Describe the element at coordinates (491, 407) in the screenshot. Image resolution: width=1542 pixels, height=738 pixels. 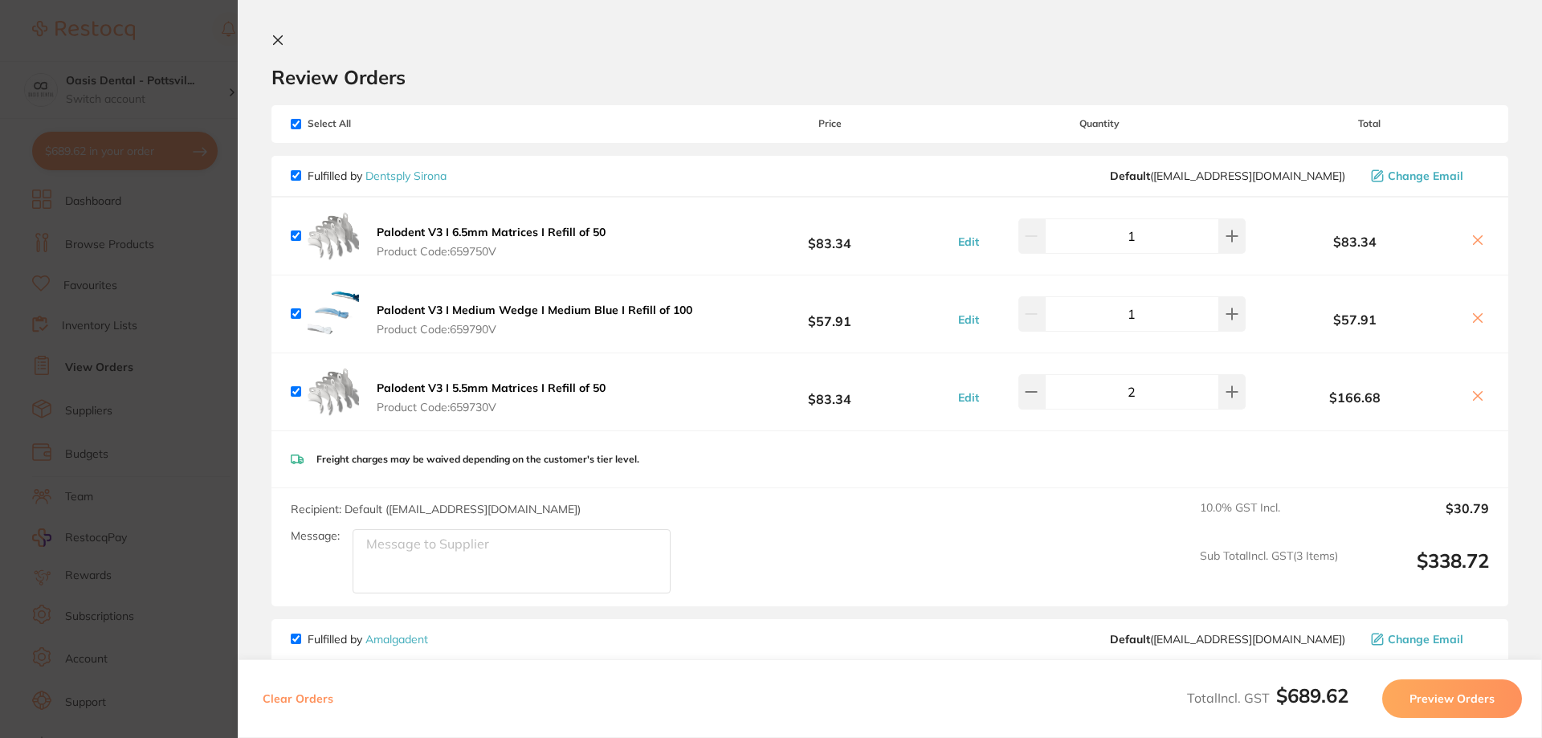
I see `span: Product Code: 659730V` at that location.